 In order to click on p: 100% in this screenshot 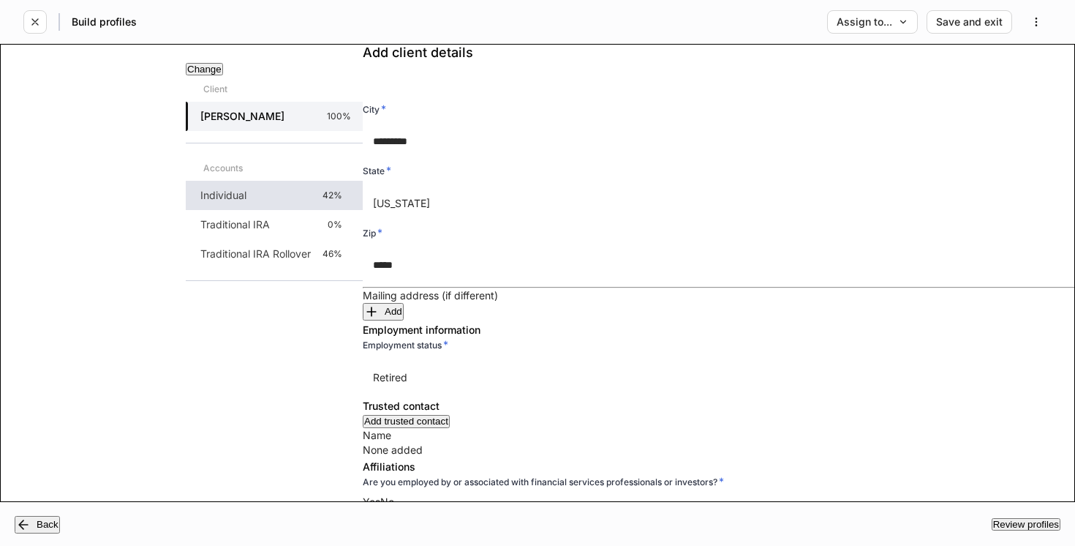, I will do `click(339, 116)`.